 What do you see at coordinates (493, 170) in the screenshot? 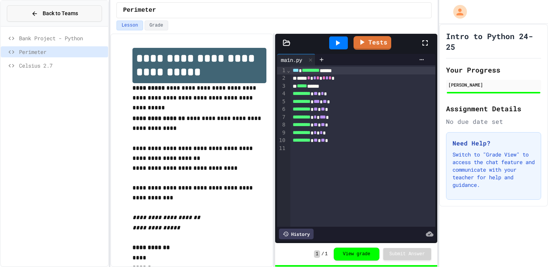
I see `p: Switch to "Grade View" to access the chat feature and communicate with your teacher for help and ...` at bounding box center [493, 170].